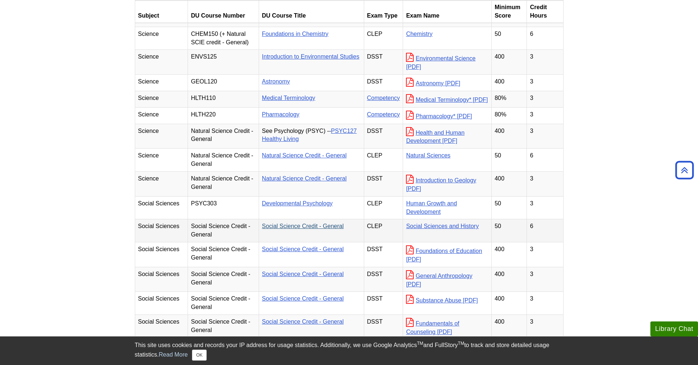  I want to click on td: HLTH220, so click(224, 115).